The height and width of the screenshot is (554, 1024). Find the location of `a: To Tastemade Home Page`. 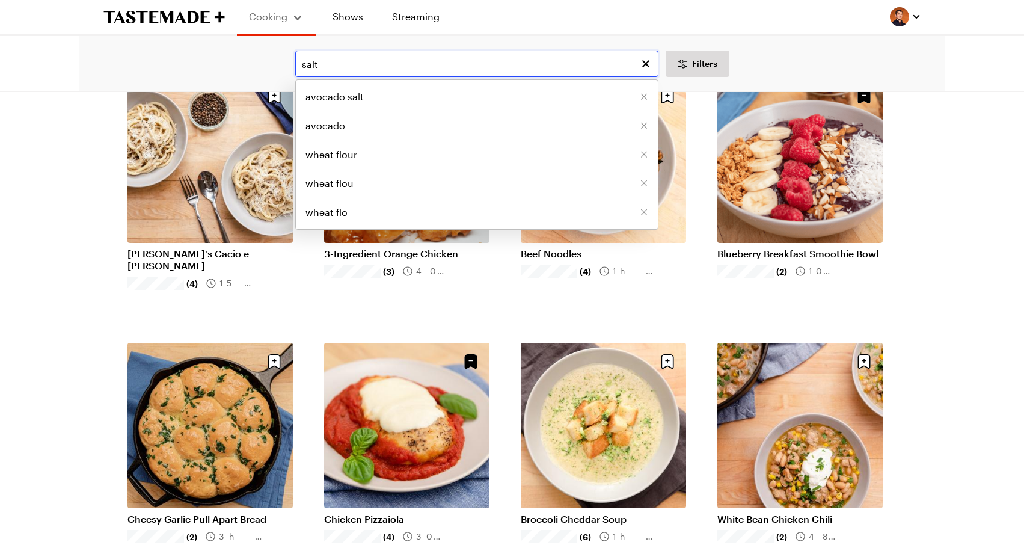

a: To Tastemade Home Page is located at coordinates (164, 17).